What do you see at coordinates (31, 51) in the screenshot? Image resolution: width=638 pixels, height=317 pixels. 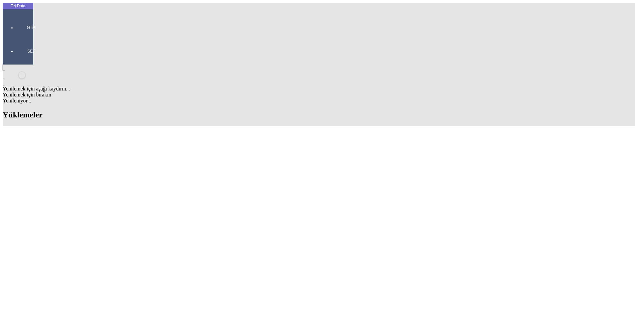 I see `span: SET` at bounding box center [31, 51].